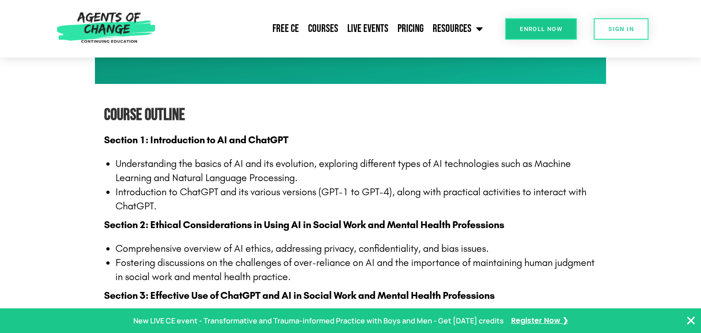  I want to click on a: SIGN IN, so click(621, 29).